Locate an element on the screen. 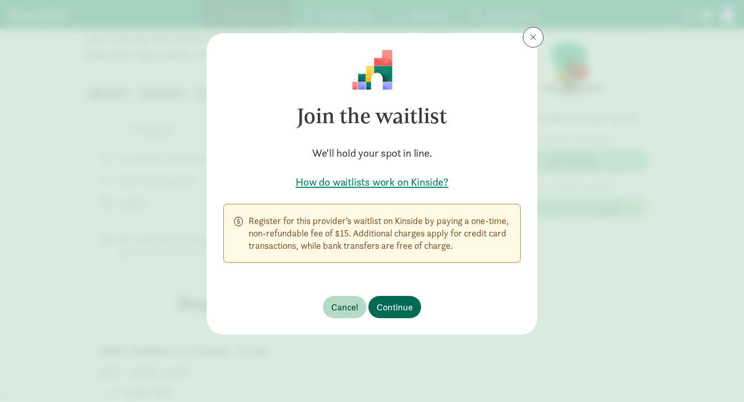 The image size is (744, 402). p: Register for this provider’s waitlist on Kinside by paying a one-time, non-refundable fee of $15.... is located at coordinates (379, 233).